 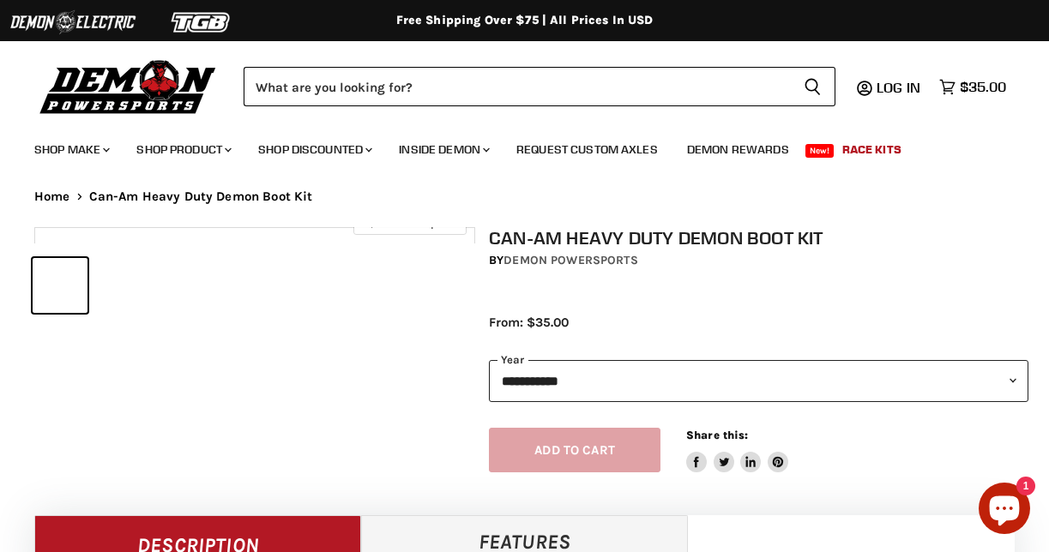 What do you see at coordinates (898, 87) in the screenshot?
I see `span: Log in` at bounding box center [898, 87].